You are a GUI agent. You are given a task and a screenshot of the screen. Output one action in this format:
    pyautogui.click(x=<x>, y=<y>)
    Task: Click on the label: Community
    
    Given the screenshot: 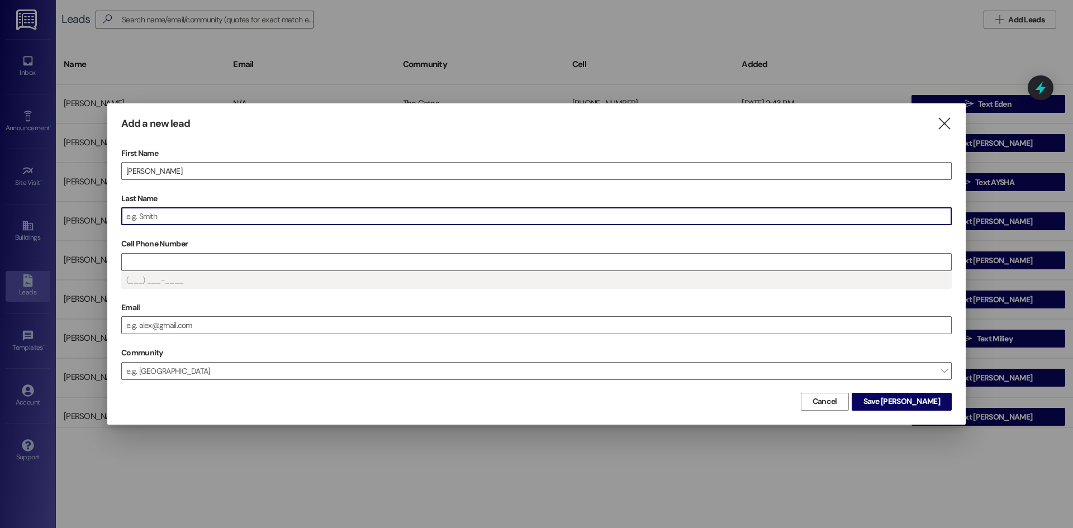 What is the action you would take?
    pyautogui.click(x=142, y=353)
    